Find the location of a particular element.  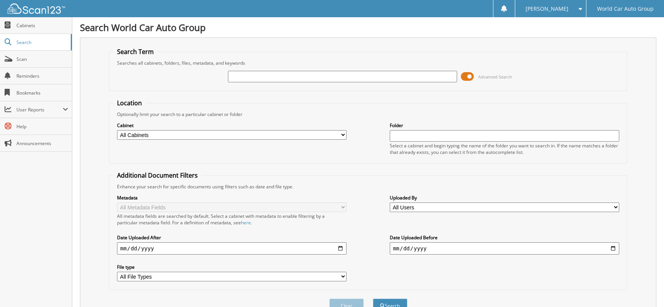

label: Date Uploaded Before is located at coordinates (505, 237).